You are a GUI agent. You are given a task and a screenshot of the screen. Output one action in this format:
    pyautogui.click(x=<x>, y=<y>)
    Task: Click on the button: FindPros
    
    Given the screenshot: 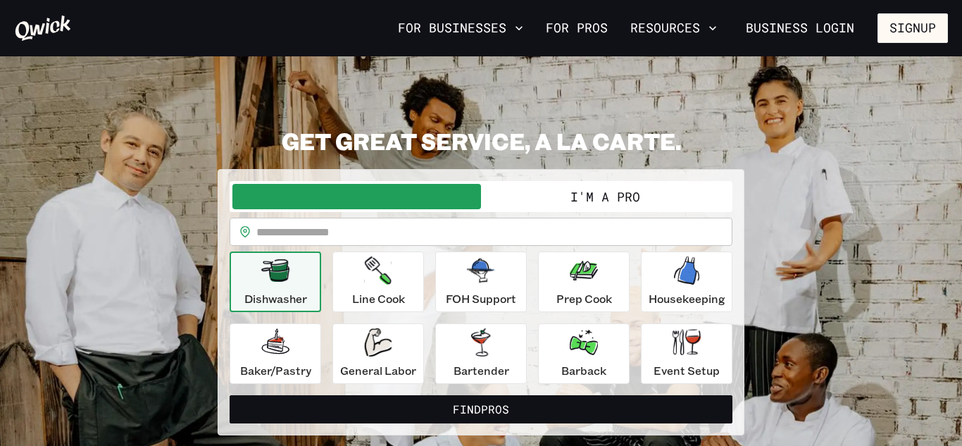 What is the action you would take?
    pyautogui.click(x=481, y=409)
    